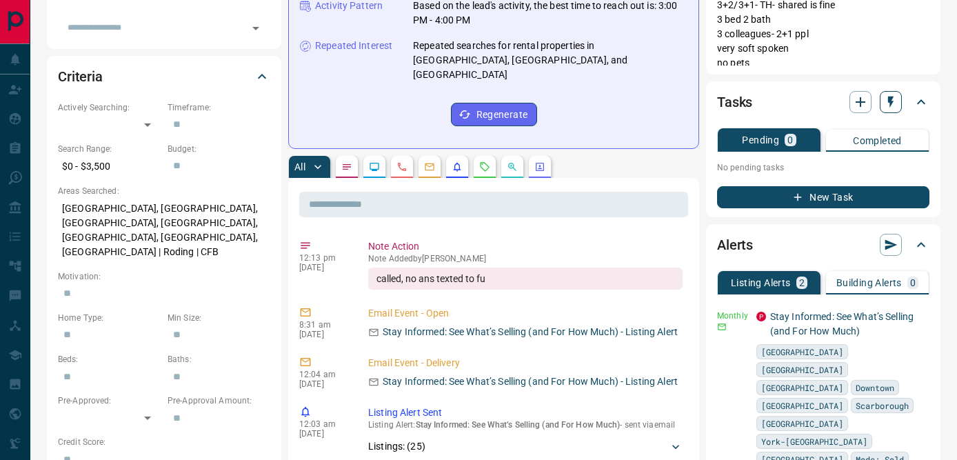  What do you see at coordinates (732, 316) in the screenshot?
I see `p: Monthly` at bounding box center [732, 316].